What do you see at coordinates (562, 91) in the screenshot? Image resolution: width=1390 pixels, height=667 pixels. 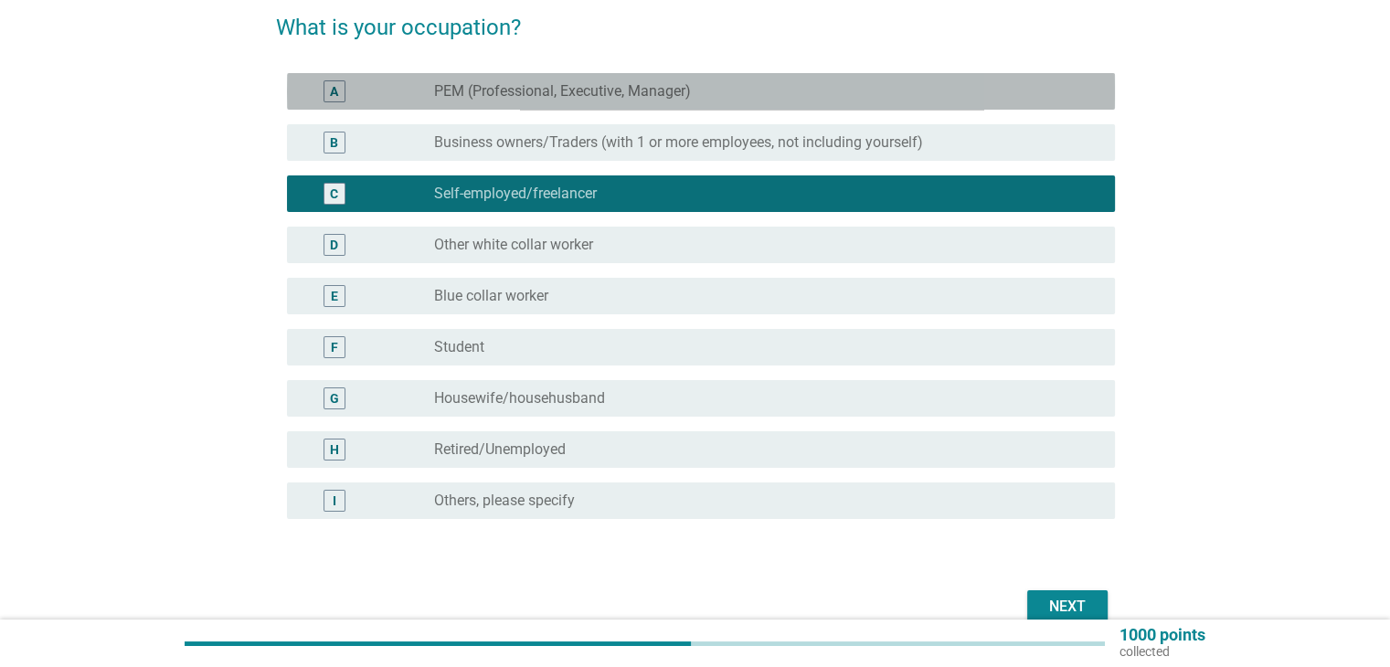 I see `label: PEM (Professional, Executive, Manager)` at bounding box center [562, 91].